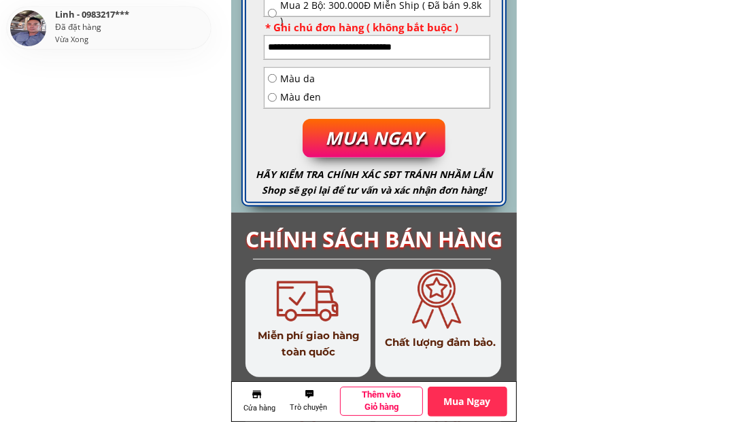 Image resolution: width=748 pixels, height=422 pixels. Describe the element at coordinates (374, 27) in the screenshot. I see `div: * Ghi chú đơn hàng ( không bắt buộc )` at that location.